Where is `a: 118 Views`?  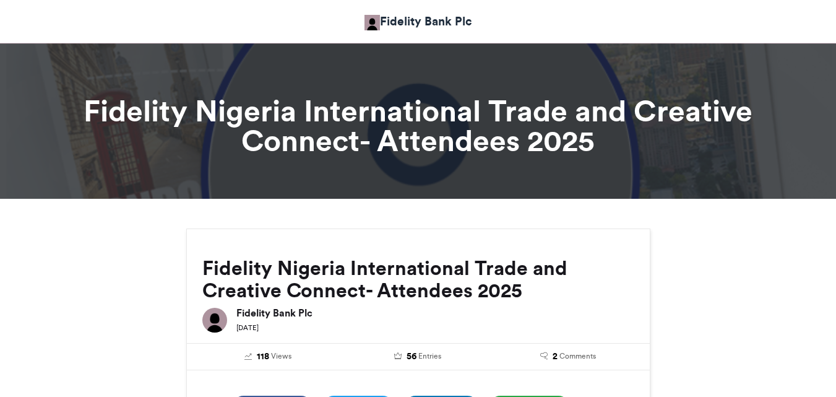 a: 118 Views is located at coordinates (268, 357).